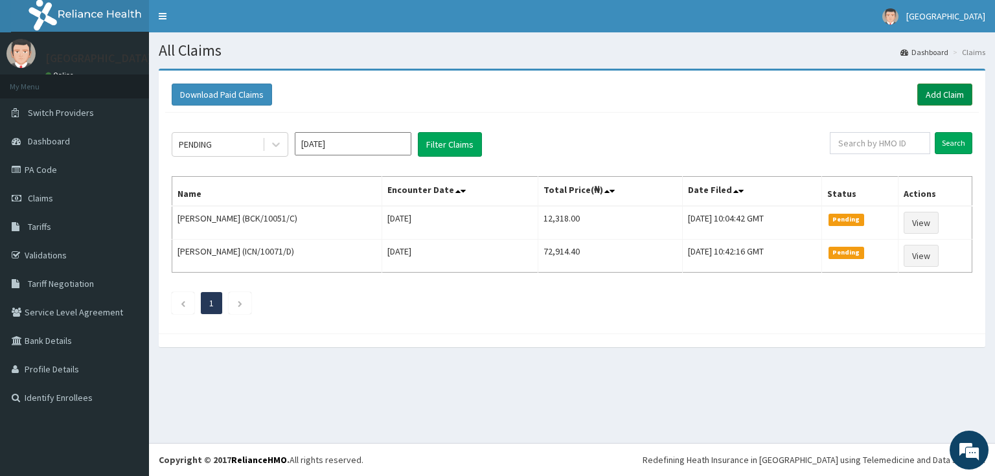  I want to click on td: 72,914.40, so click(610, 256).